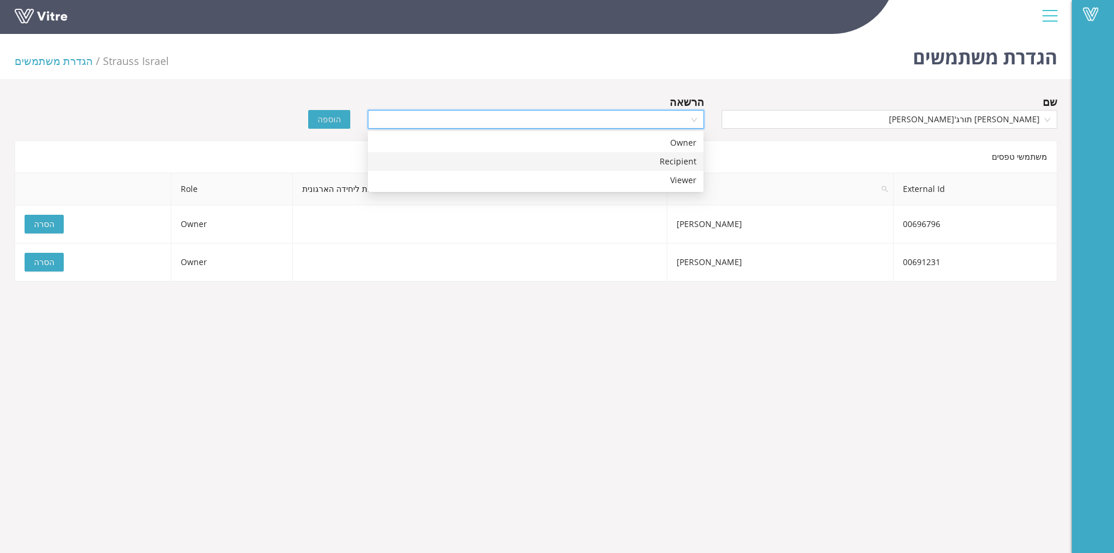 This screenshot has width=1114, height=553. Describe the element at coordinates (985, 54) in the screenshot. I see `h1: הגדרת משתמשים` at that location.